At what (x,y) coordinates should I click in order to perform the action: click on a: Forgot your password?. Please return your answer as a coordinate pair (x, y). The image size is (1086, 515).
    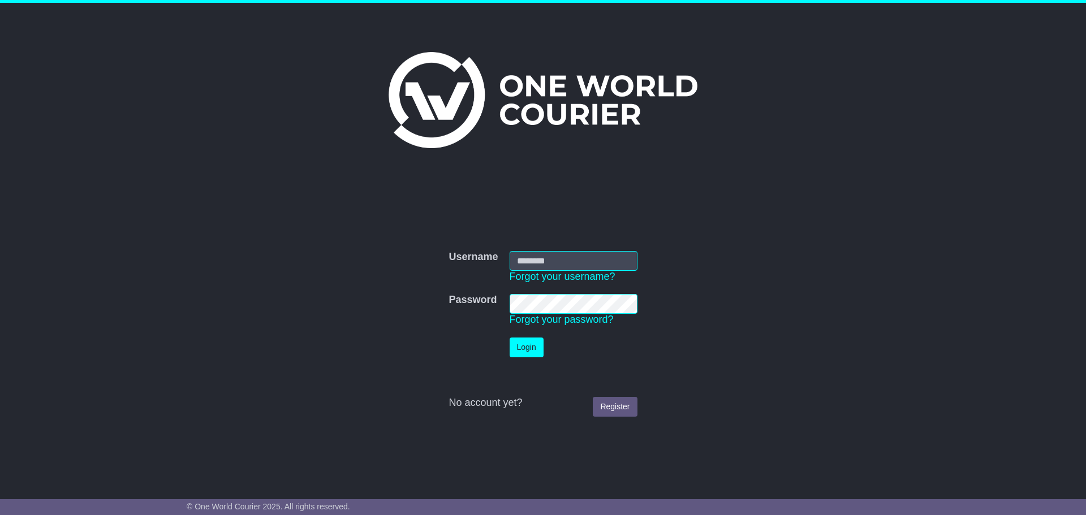
    Looking at the image, I should click on (562, 320).